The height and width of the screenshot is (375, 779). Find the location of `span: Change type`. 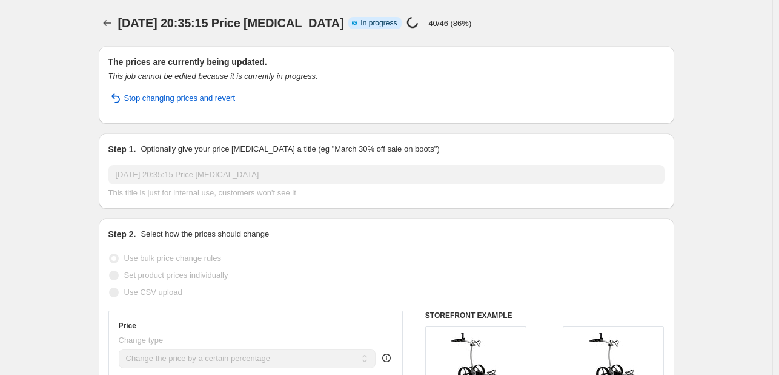

span: Change type is located at coordinates (141, 339).